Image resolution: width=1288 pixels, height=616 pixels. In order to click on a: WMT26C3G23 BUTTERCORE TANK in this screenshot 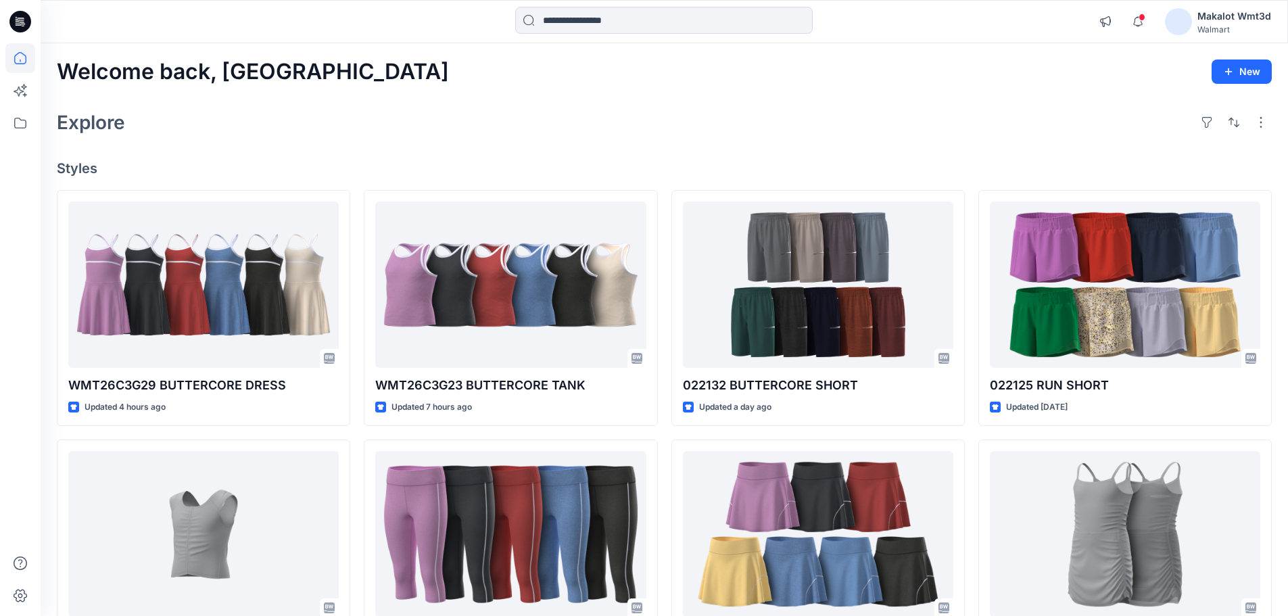, I will do `click(510, 285)`.